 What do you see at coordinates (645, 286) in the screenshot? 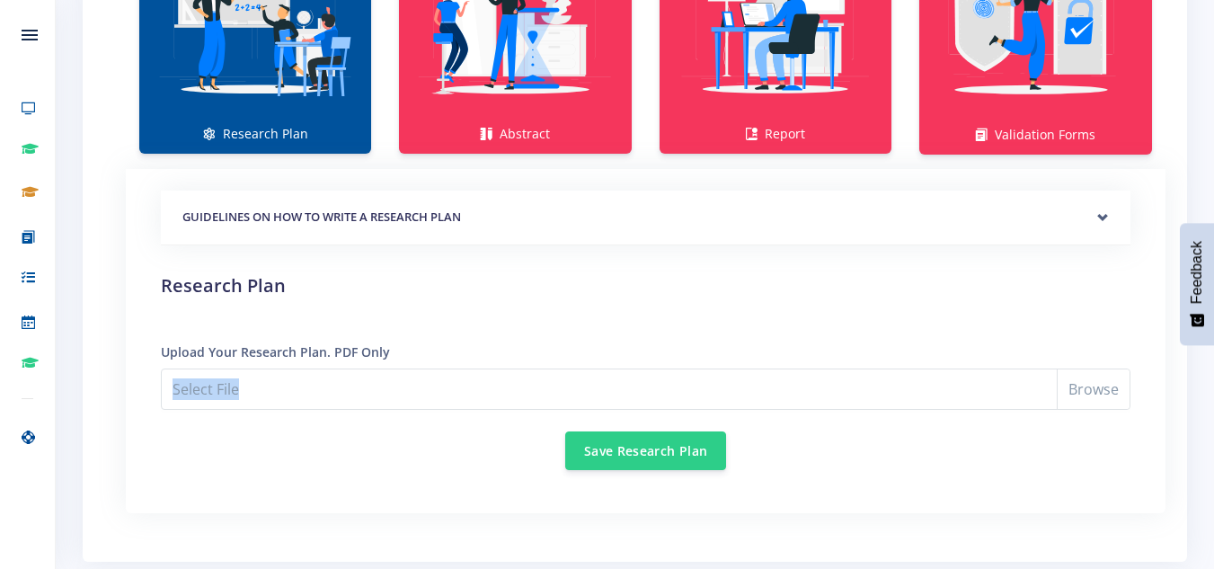
I see `h2: Research Plan` at bounding box center [645, 286].